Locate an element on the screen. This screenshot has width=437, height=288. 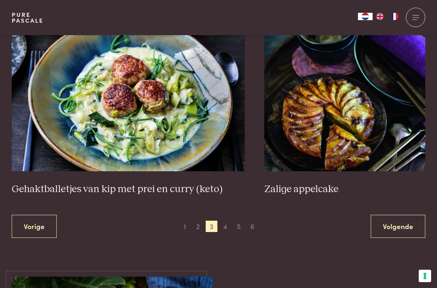
aside: Language selected: Nederlands is located at coordinates (380, 16).